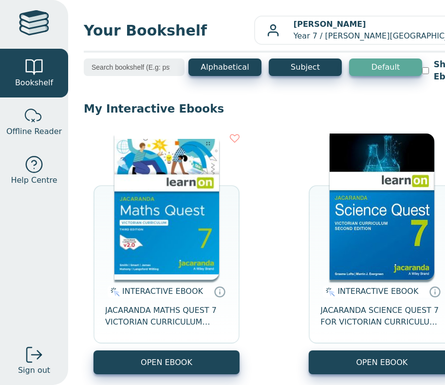 Image resolution: width=445 pixels, height=385 pixels. I want to click on img: b87b3e28-4171-4aeb-a345-7fa4fe4e6e25.jpg, so click(167, 207).